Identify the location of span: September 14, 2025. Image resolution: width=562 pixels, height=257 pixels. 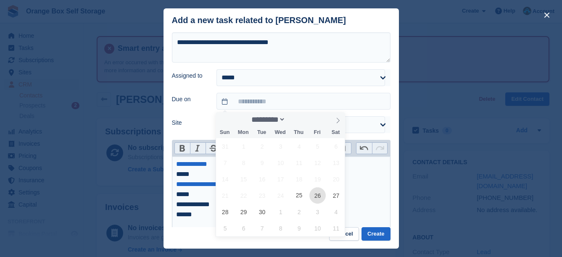
(225, 179).